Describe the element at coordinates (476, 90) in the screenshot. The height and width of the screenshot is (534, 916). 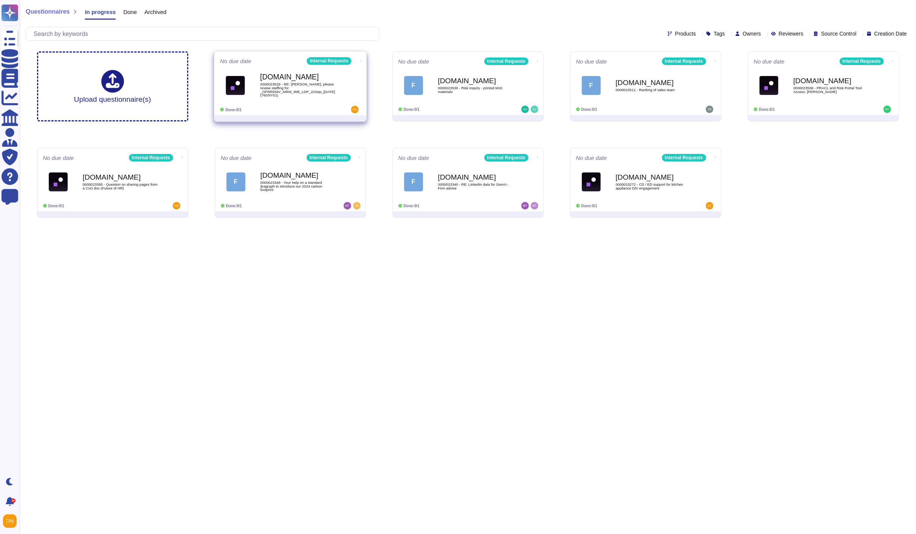
I see `span: 0000023530 - Risk inquiry - printed McK materials` at that location.